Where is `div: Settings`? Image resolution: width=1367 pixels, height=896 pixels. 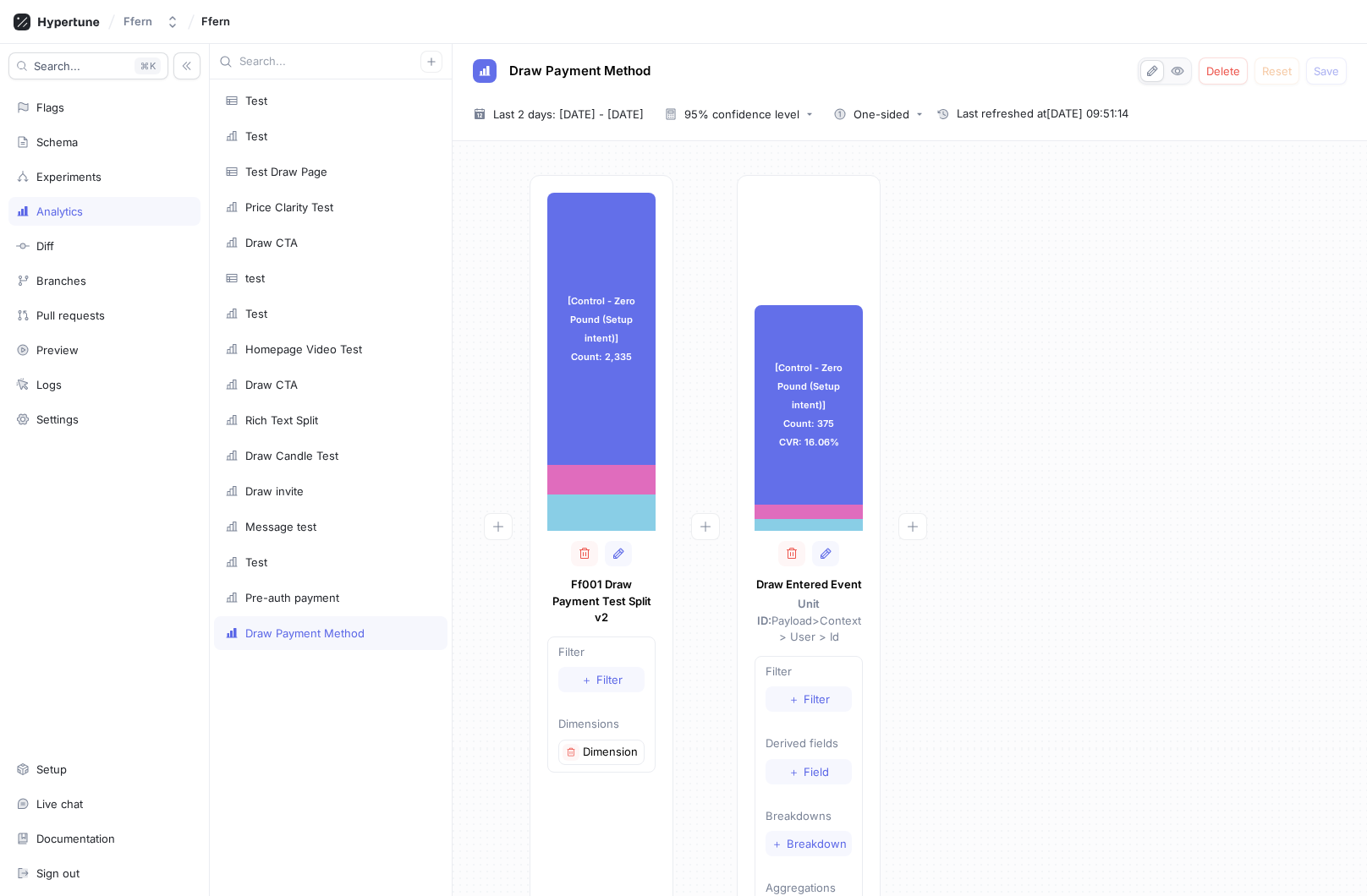 div: Settings is located at coordinates (57, 419).